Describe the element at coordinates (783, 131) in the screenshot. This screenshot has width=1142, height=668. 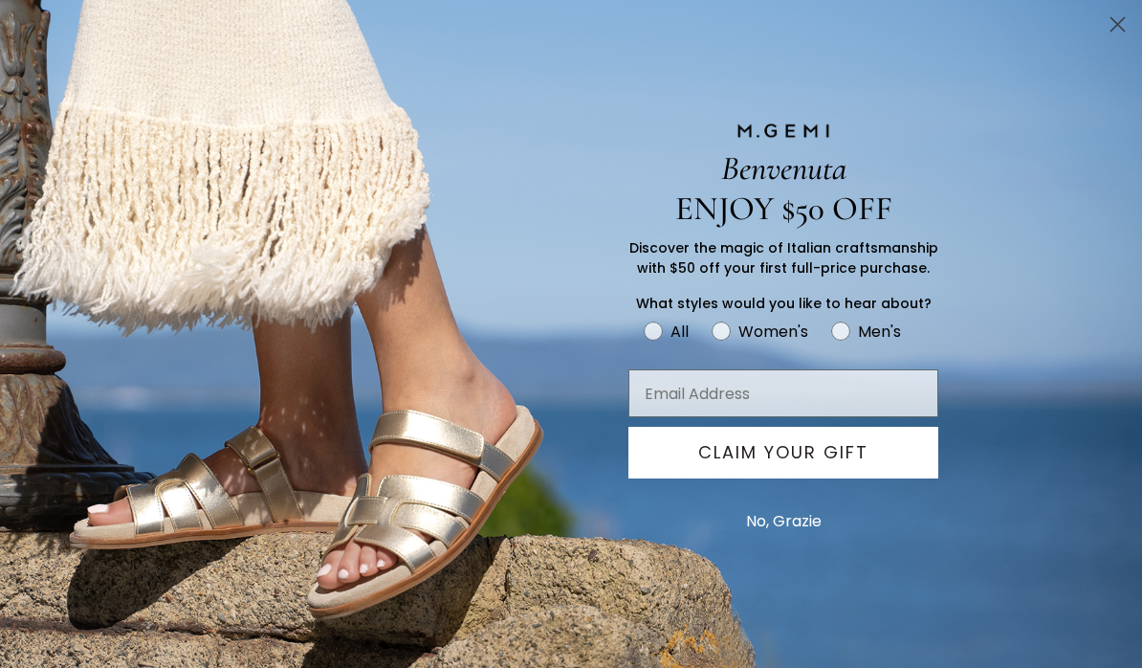
I see `img: M.GEMI` at that location.